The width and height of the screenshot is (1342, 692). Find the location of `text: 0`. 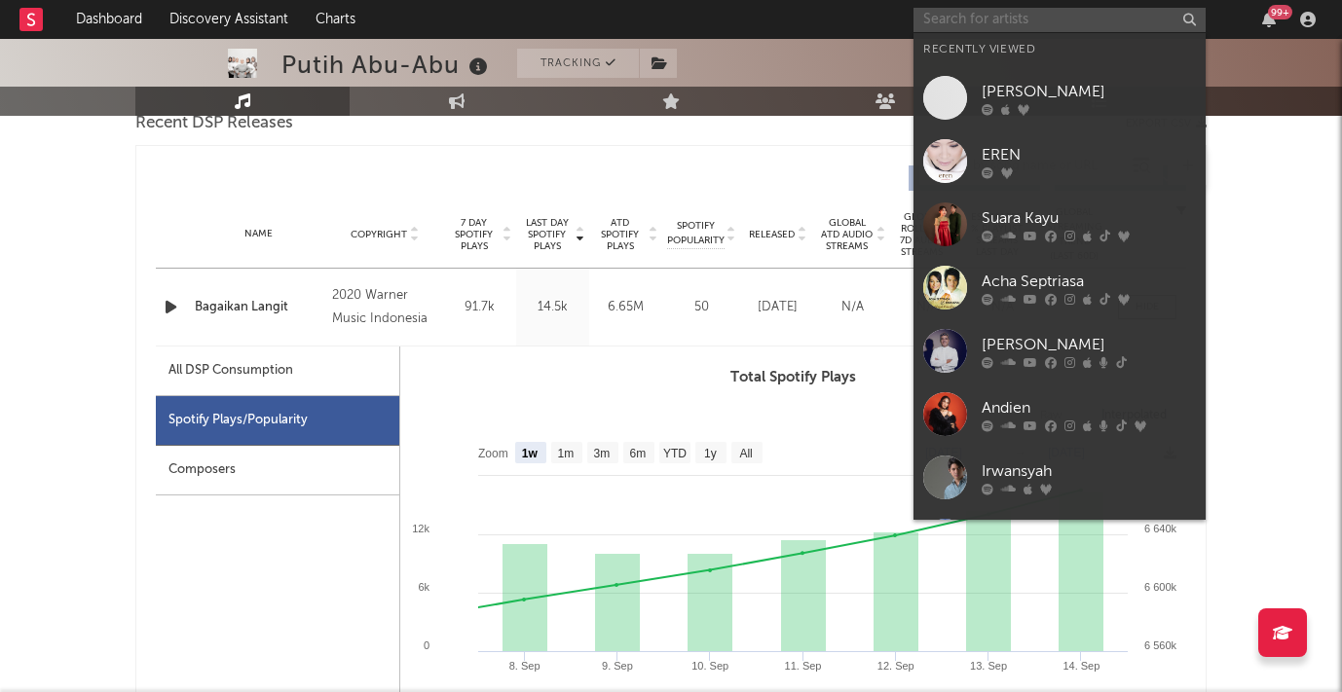

text: 0 is located at coordinates (427, 646).